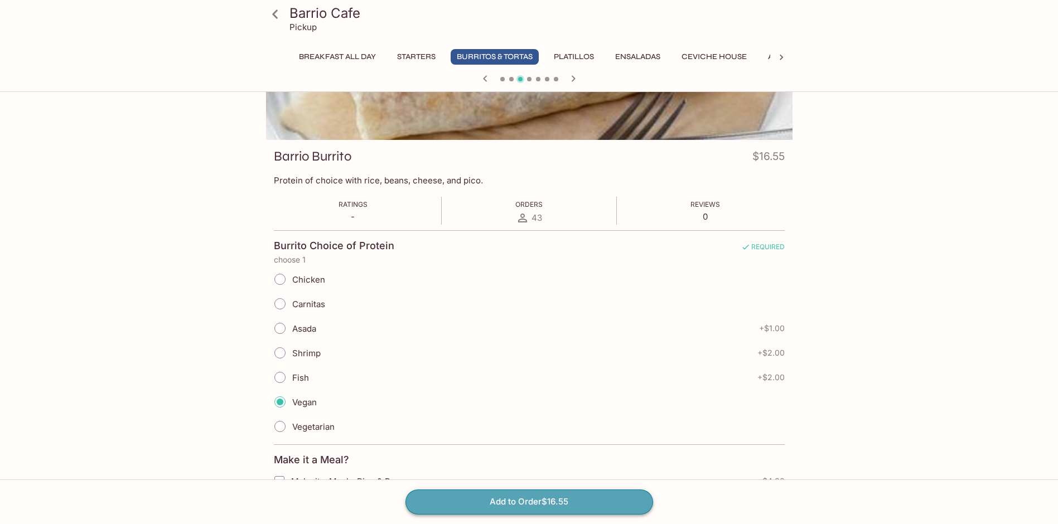  What do you see at coordinates (789, 57) in the screenshot?
I see `button: Ala Carte` at bounding box center [789, 57].